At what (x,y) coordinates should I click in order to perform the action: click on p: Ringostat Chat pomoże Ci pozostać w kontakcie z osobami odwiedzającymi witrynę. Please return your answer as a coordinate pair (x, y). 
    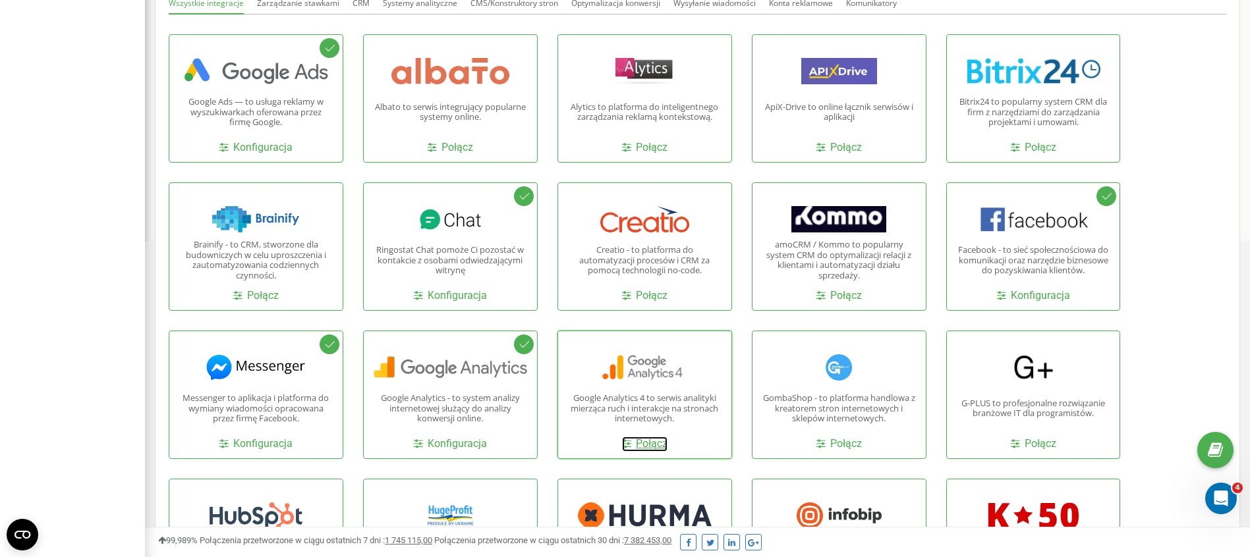
    Looking at the image, I should click on (450, 260).